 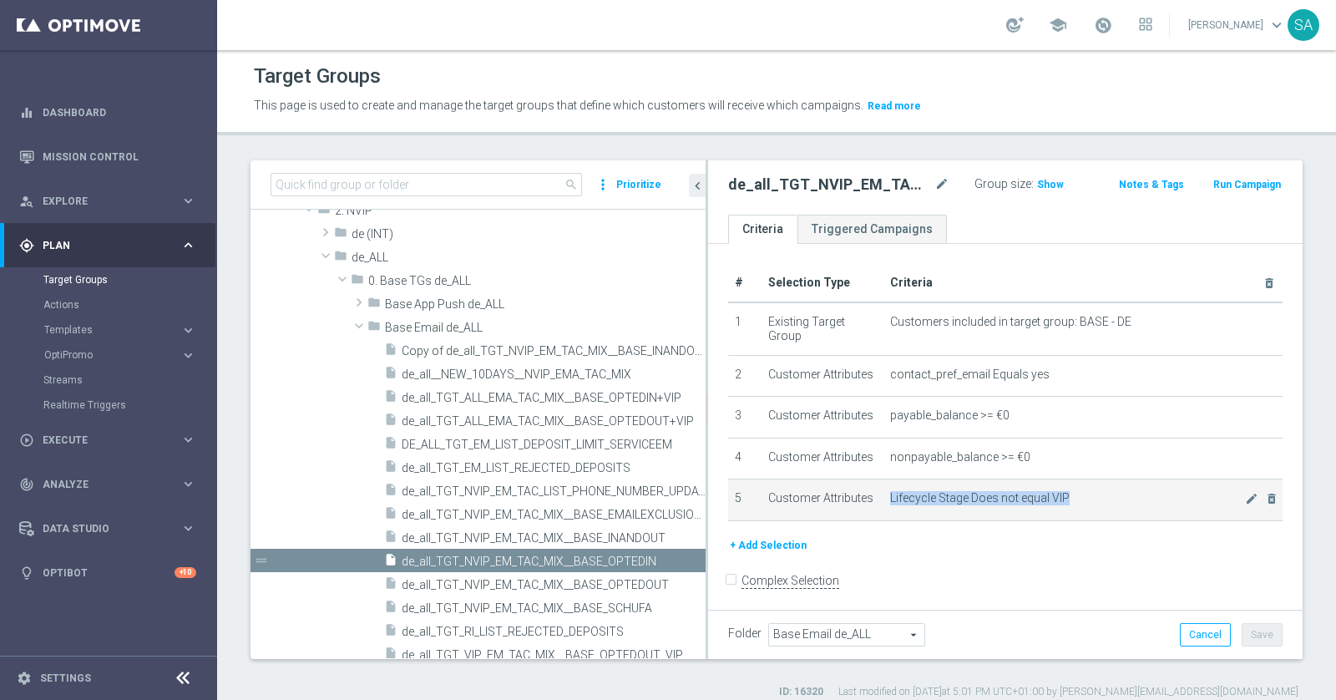 What do you see at coordinates (1247, 185) in the screenshot?
I see `button: Run Campaign` at bounding box center [1247, 185].